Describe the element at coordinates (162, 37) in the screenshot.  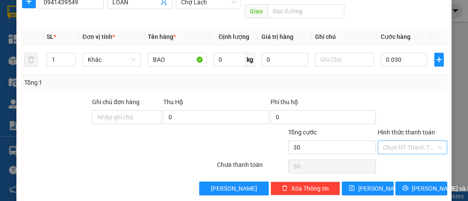
I see `span: Tên hàng` at that location.